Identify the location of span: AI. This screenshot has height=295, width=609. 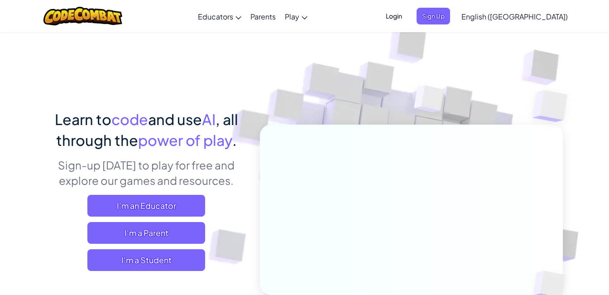
(209, 119).